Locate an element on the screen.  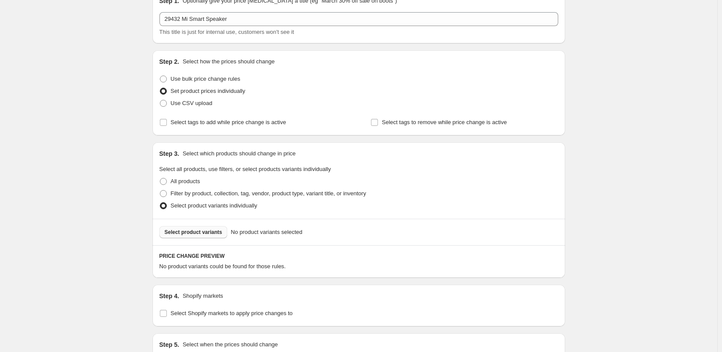
span: Select tags to remove while price change is active is located at coordinates (444, 122).